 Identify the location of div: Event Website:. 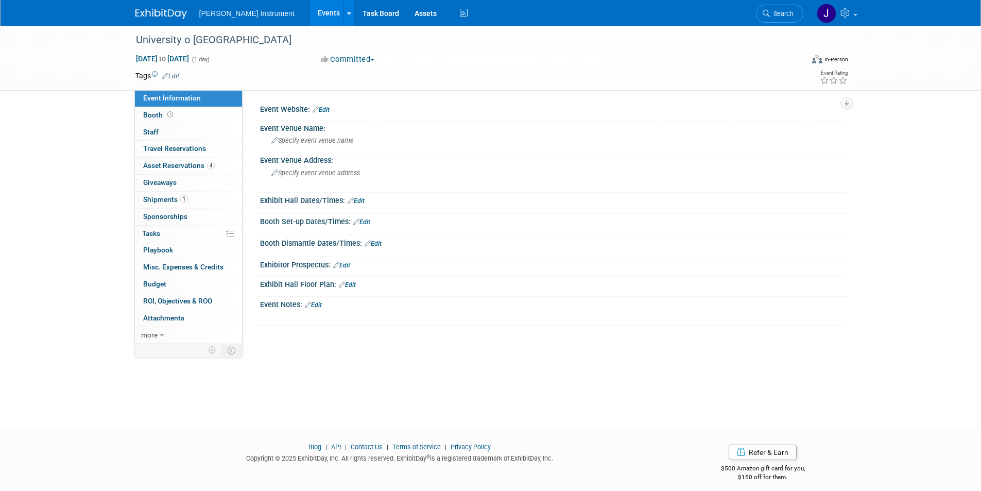
(553, 108).